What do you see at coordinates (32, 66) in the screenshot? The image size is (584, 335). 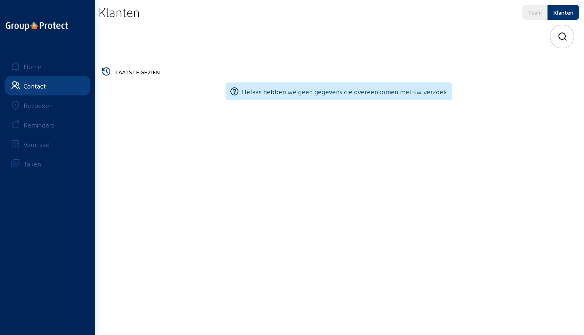 I see `div: Home` at bounding box center [32, 66].